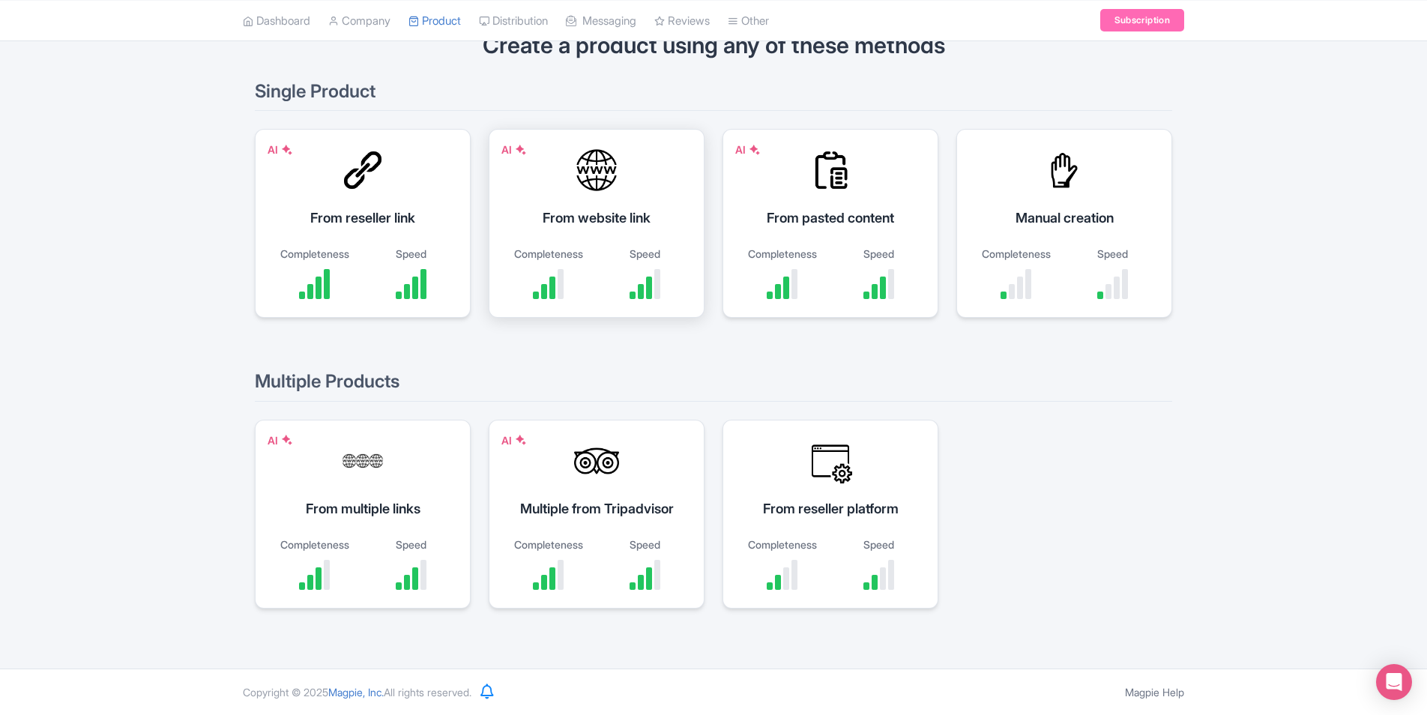 This screenshot has width=1427, height=715. I want to click on a: Subscription, so click(1143, 20).